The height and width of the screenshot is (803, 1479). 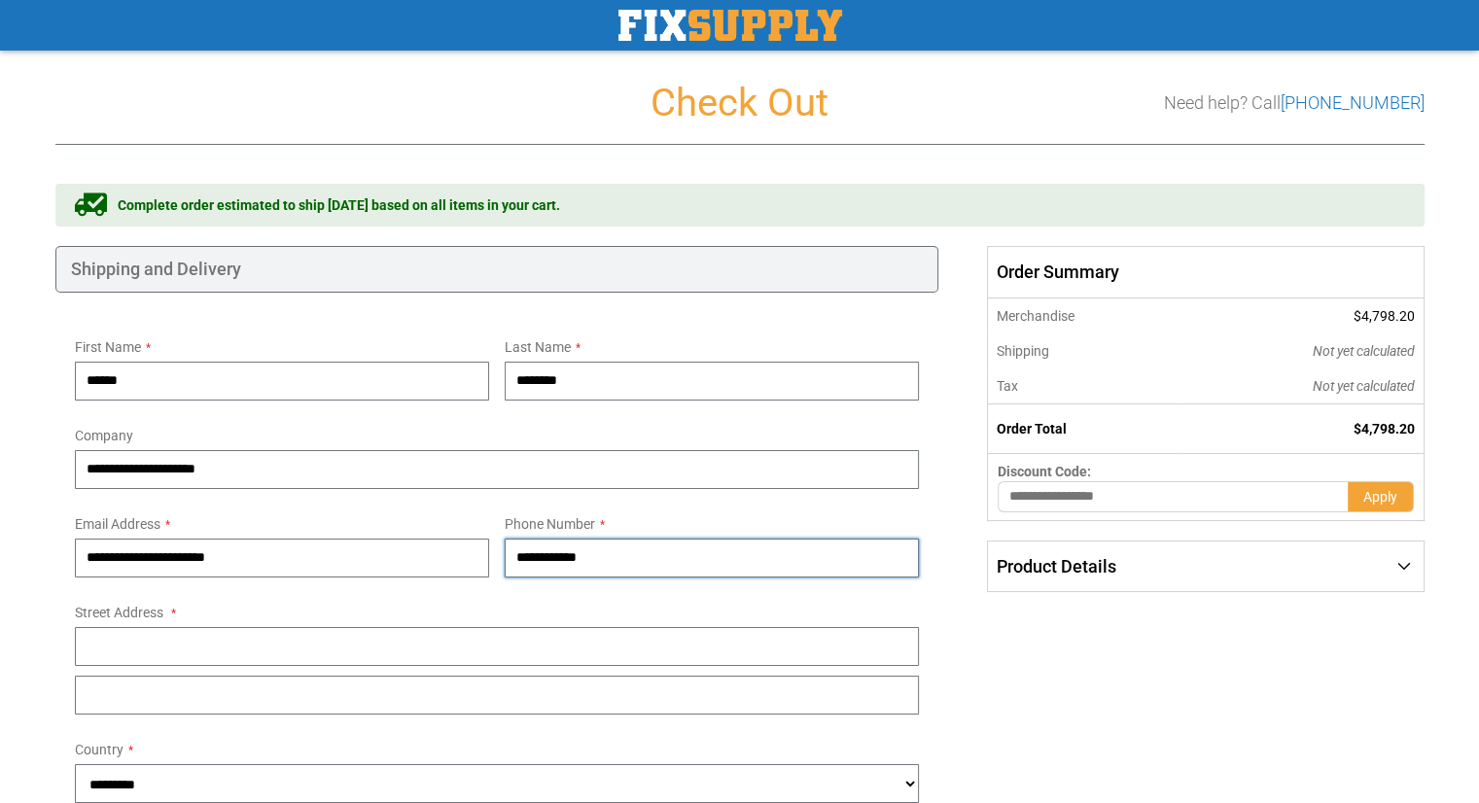 I want to click on span: Discount Code:, so click(x=1044, y=472).